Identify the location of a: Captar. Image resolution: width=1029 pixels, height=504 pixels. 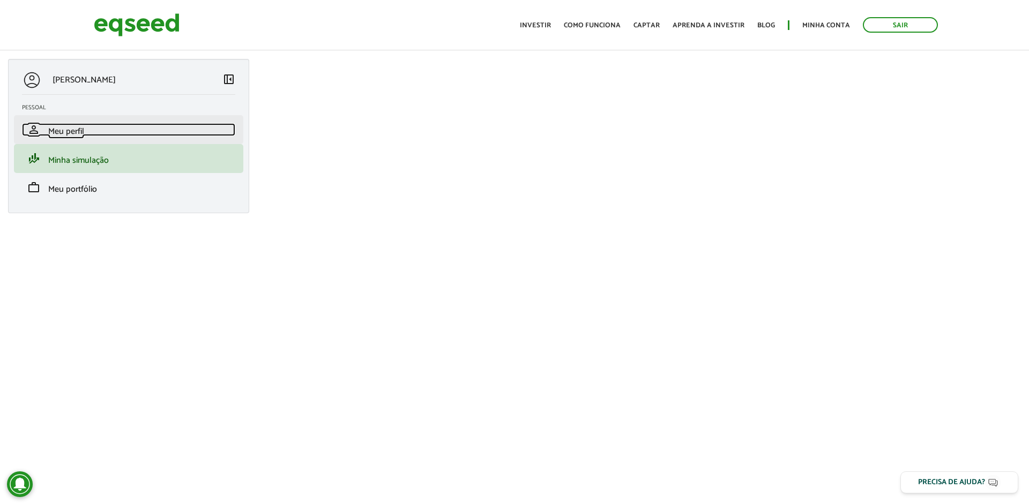
(646, 25).